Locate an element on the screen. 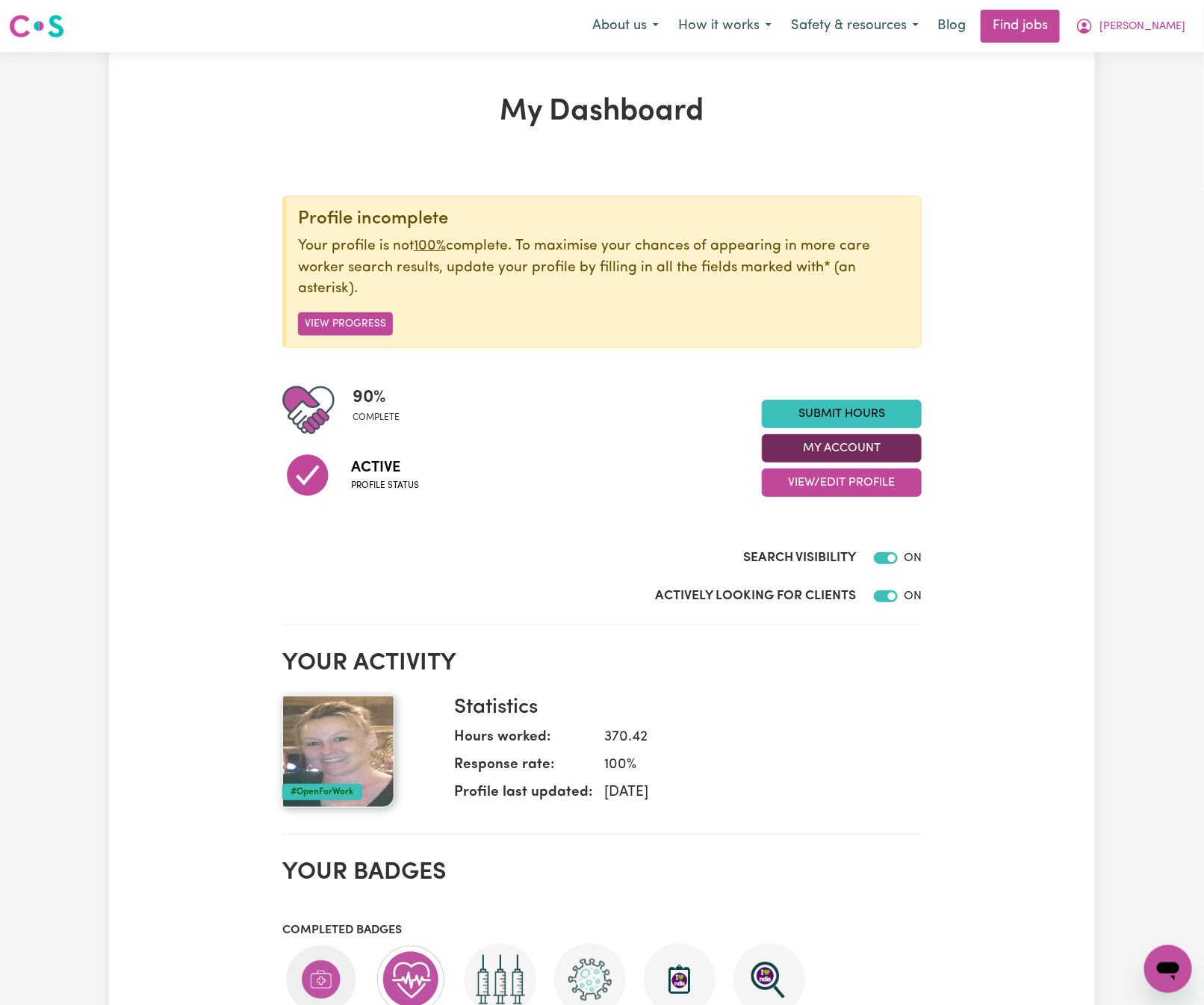  button: About us is located at coordinates (625, 26).